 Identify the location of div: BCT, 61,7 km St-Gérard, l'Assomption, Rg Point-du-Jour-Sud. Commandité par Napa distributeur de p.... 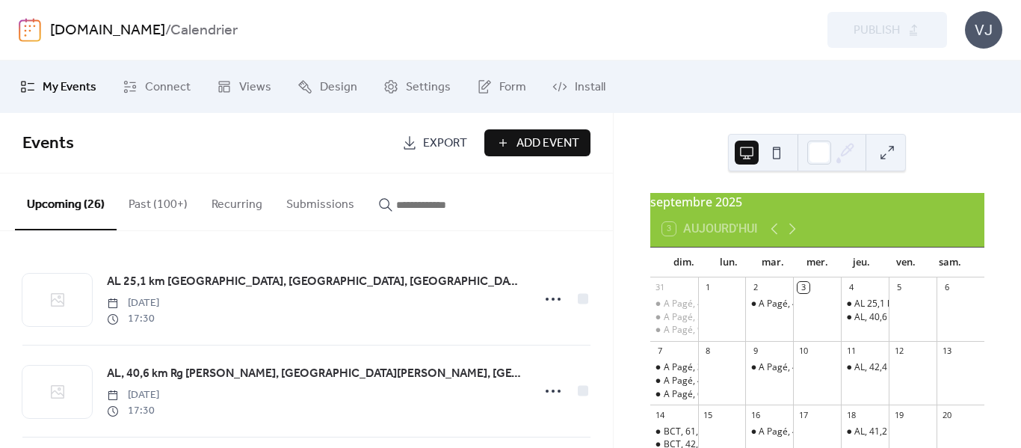
(674, 431).